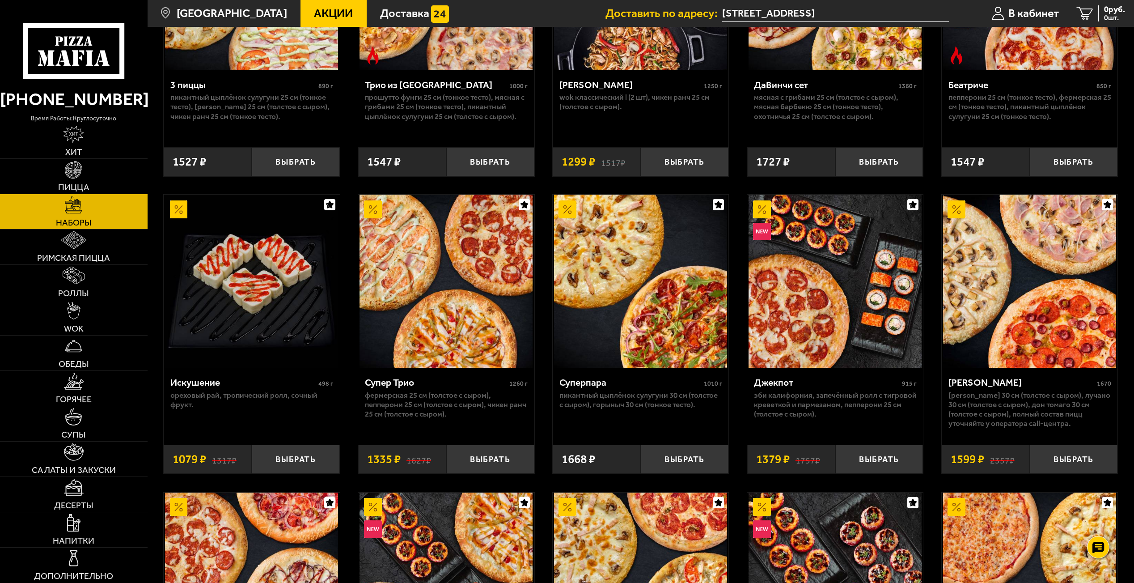 The width and height of the screenshot is (1134, 583). Describe the element at coordinates (74, 329) in the screenshot. I see `span: WOK` at that location.